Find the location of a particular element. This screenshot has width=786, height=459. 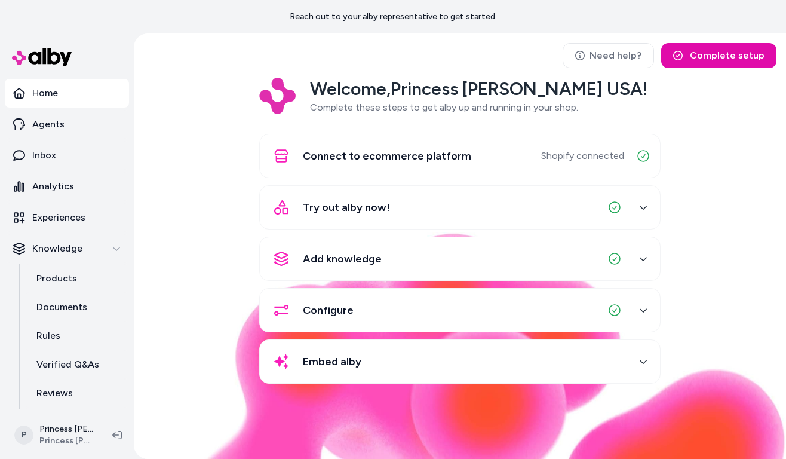

a: Inbox is located at coordinates (67, 155).